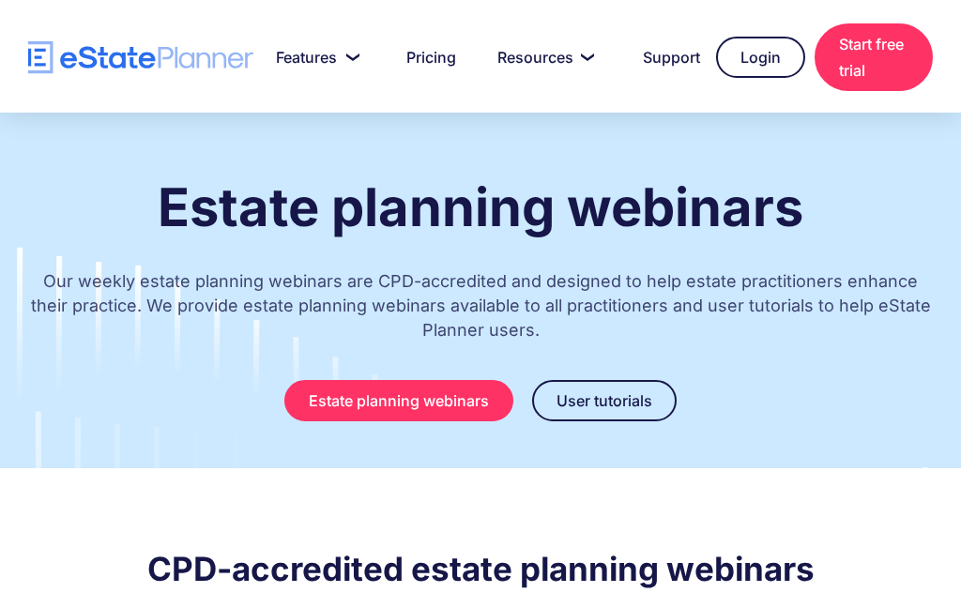 This screenshot has height=608, width=961. I want to click on a: Pricing, so click(424, 57).